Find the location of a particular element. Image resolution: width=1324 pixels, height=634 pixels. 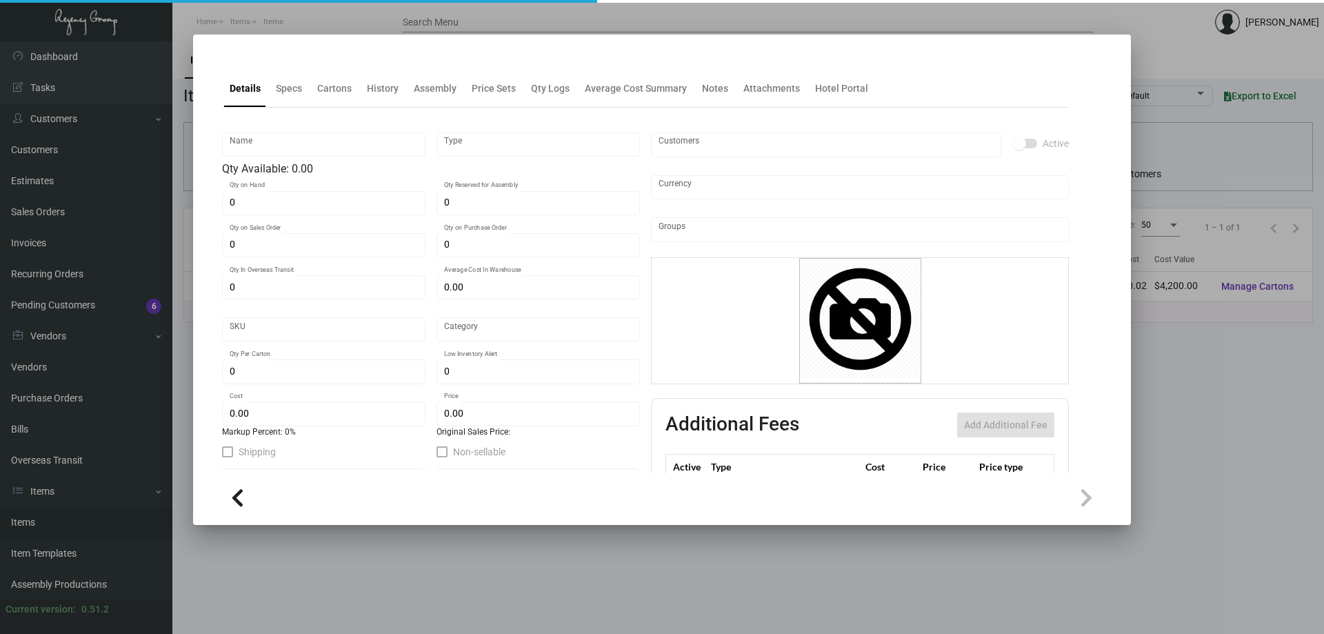

div: Qty Available: 0.00 is located at coordinates (431, 169).